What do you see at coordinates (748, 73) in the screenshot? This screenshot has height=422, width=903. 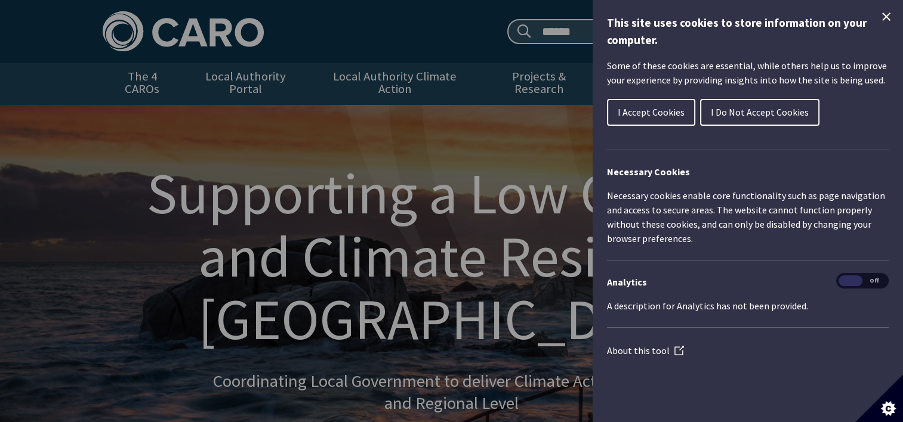 I see `p: Some of these cookies are essential, while others help us to improve your experience by providing...` at bounding box center [748, 73].